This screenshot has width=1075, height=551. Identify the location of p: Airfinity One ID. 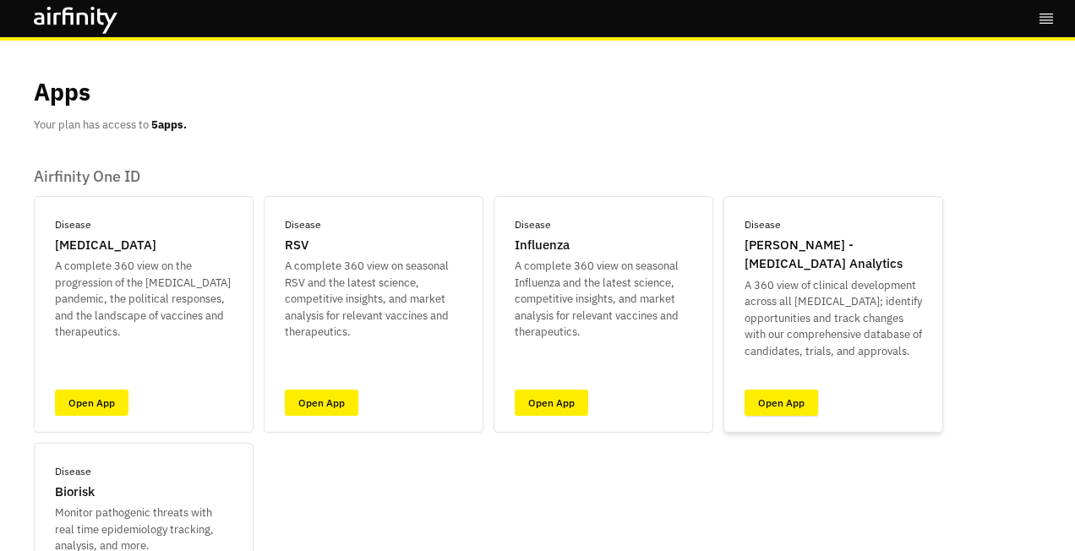
(538, 177).